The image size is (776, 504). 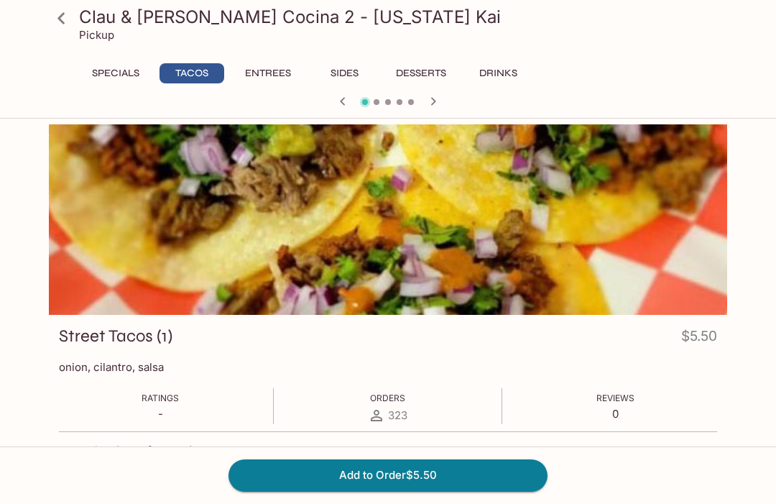 What do you see at coordinates (388, 219) in the screenshot?
I see `div: Street Tacos (1)` at bounding box center [388, 219].